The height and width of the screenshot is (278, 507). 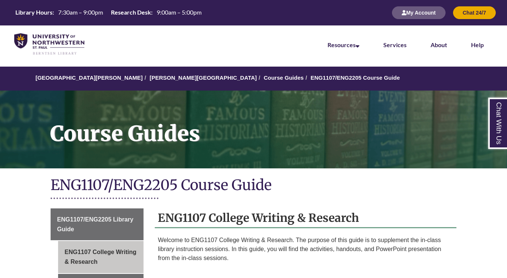 What do you see at coordinates (108, 12) in the screenshot?
I see `table: Hours Today` at bounding box center [108, 12].